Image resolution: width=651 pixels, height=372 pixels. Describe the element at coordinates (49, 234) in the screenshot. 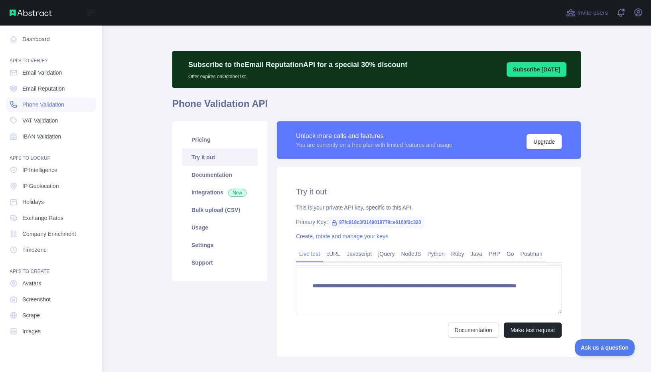

I see `span: Company Enrichment` at that location.